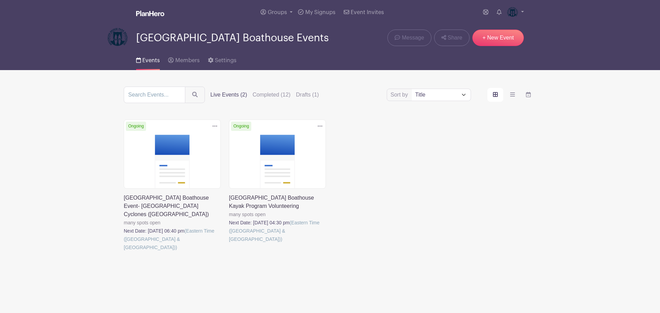 The image size is (660, 313). Describe the element at coordinates (154, 95) in the screenshot. I see `input: Search Events...` at that location.